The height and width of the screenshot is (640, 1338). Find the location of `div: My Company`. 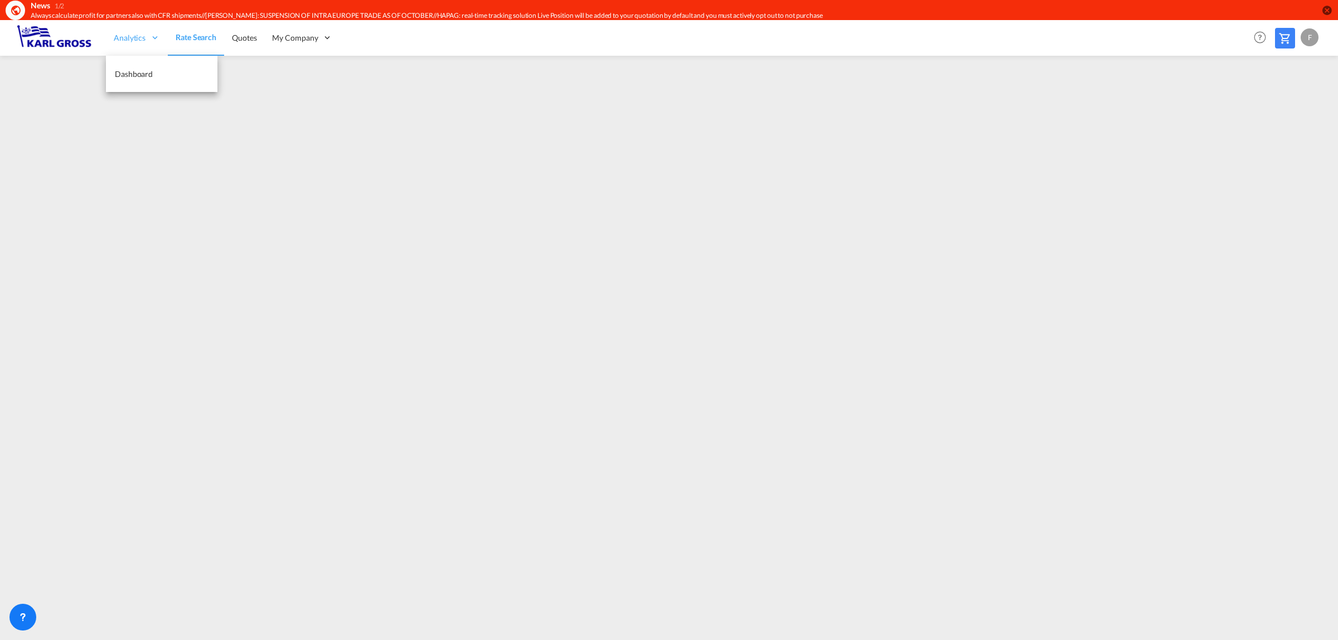

div: My Company is located at coordinates (302, 37).